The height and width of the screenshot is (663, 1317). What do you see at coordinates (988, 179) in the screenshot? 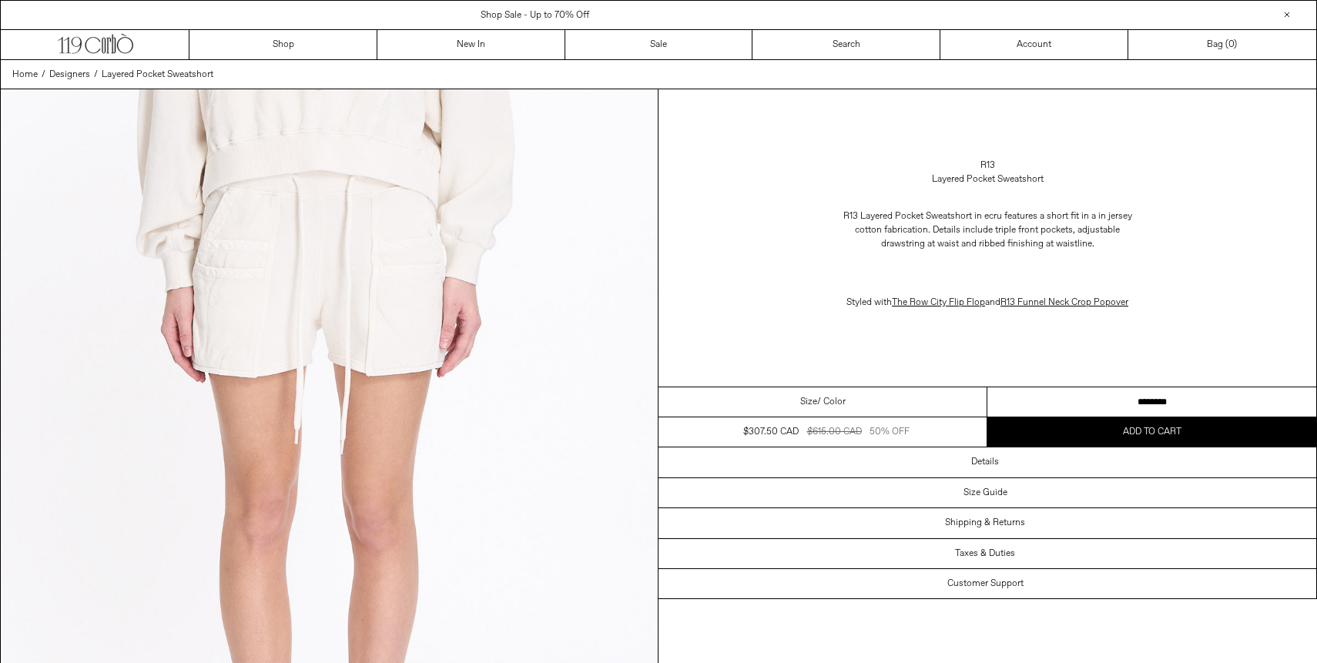
I see `div: Layered Pocket Sweatshort` at bounding box center [988, 179].